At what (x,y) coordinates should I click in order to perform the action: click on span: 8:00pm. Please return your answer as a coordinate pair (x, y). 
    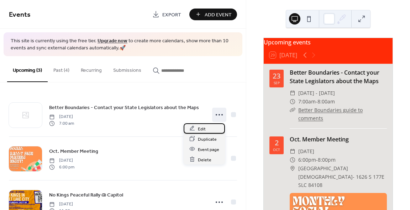
    Looking at the image, I should click on (327, 160).